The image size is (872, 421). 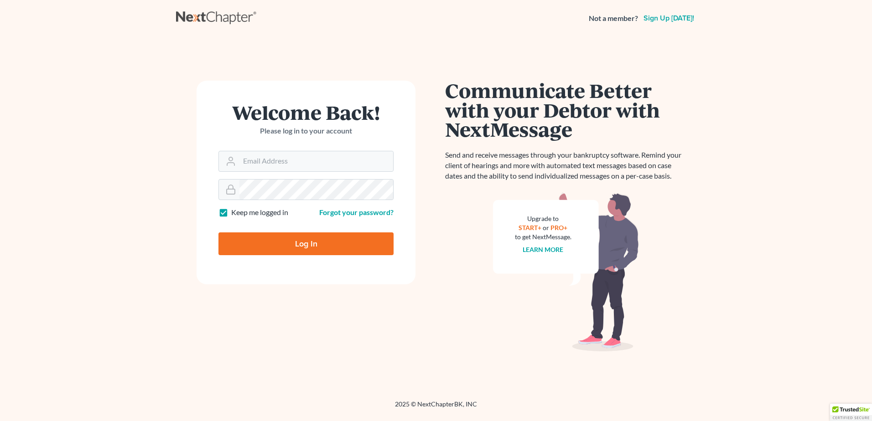 I want to click on p: Send and receive messages through your bankruptcy software. Remind your client of hearings and mo..., so click(x=566, y=166).